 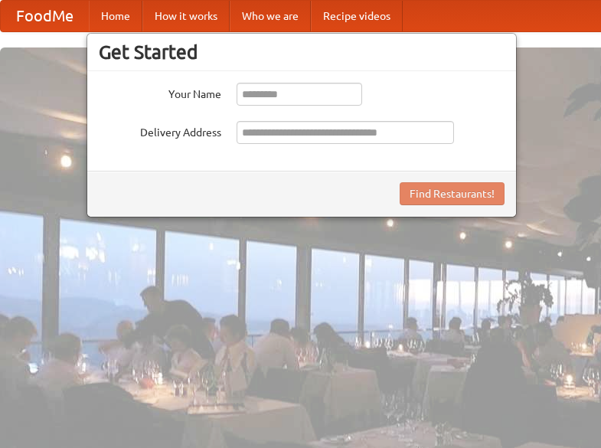 I want to click on label: Your Name, so click(x=160, y=92).